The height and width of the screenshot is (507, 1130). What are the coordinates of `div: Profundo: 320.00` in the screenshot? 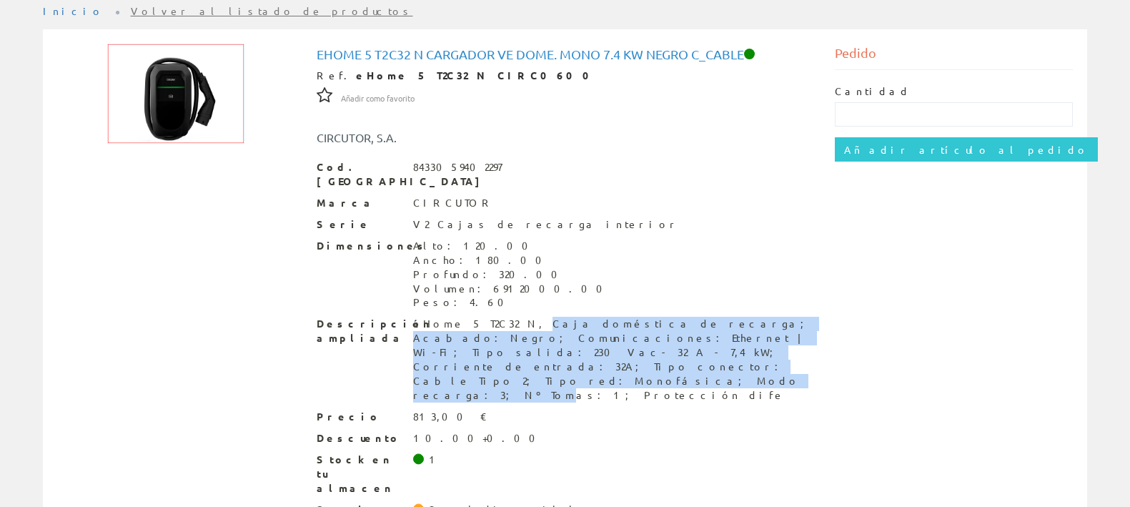 It's located at (512, 274).